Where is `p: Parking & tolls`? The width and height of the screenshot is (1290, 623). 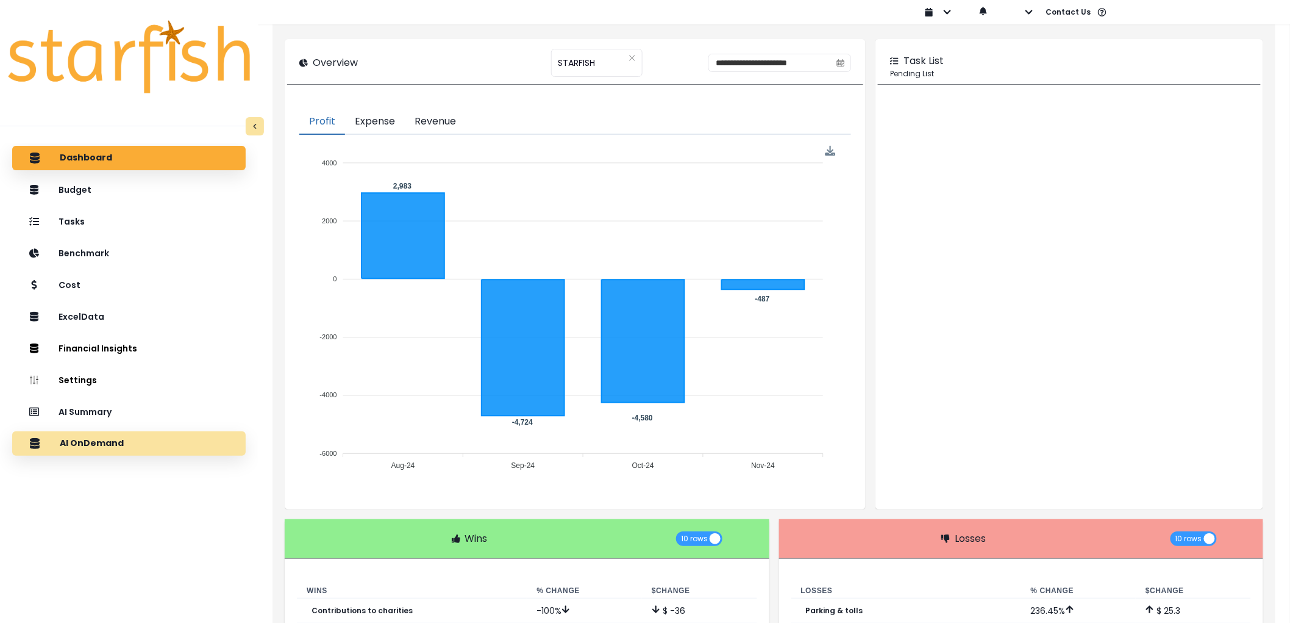
p: Parking & tolls is located at coordinates (835, 610).